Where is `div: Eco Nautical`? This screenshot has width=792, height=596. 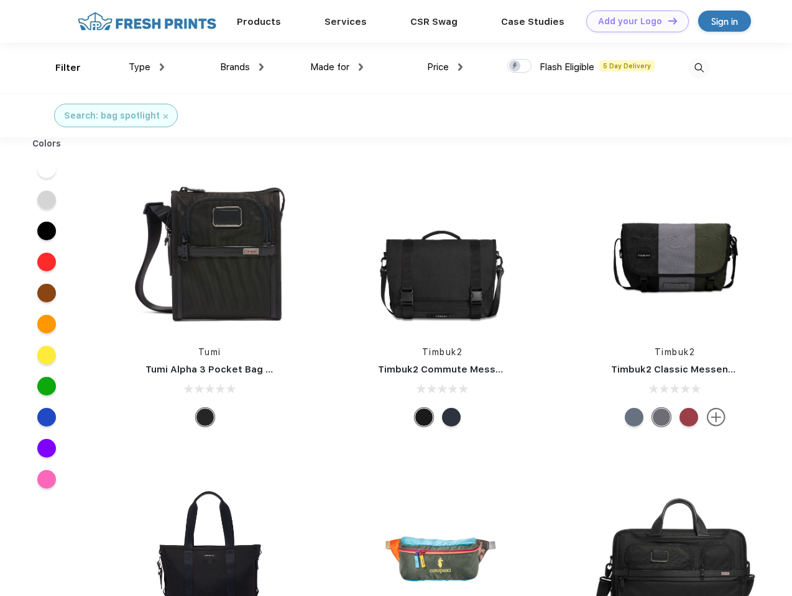 div: Eco Nautical is located at coordinates (451, 418).